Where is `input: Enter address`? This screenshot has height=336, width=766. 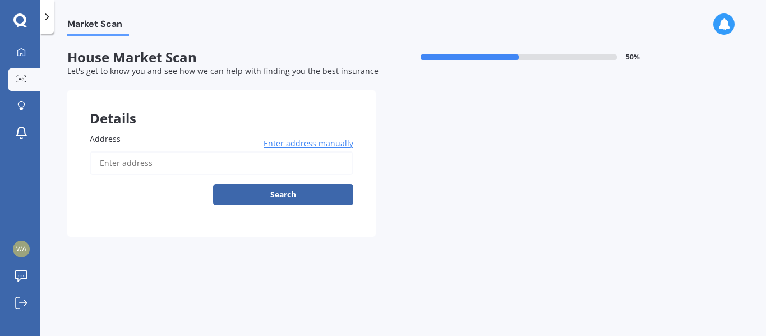
input: Enter address is located at coordinates (221, 163).